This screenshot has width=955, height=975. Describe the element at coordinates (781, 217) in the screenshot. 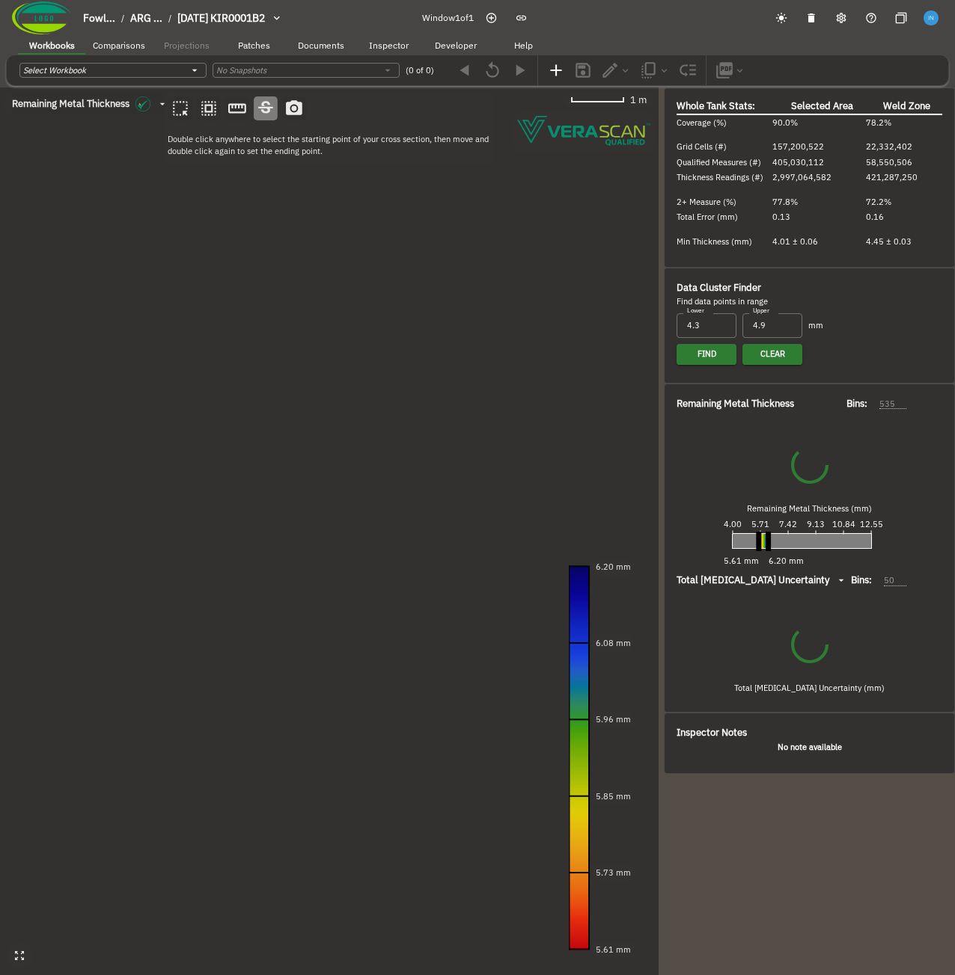

I see `span: 0.13` at that location.